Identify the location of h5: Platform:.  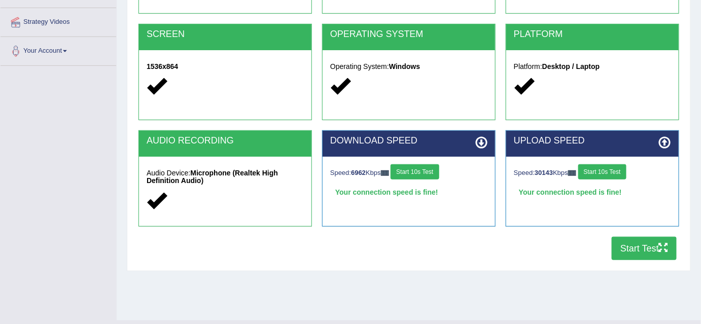
(592, 66).